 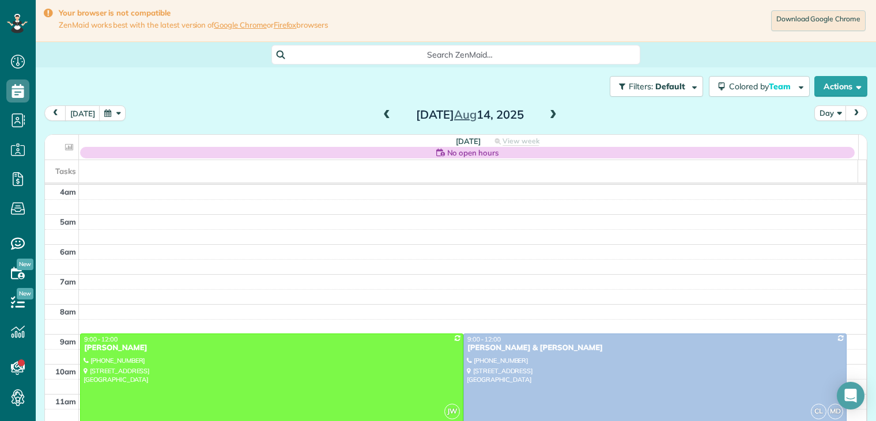 What do you see at coordinates (68, 312) in the screenshot?
I see `span: 8am` at bounding box center [68, 312].